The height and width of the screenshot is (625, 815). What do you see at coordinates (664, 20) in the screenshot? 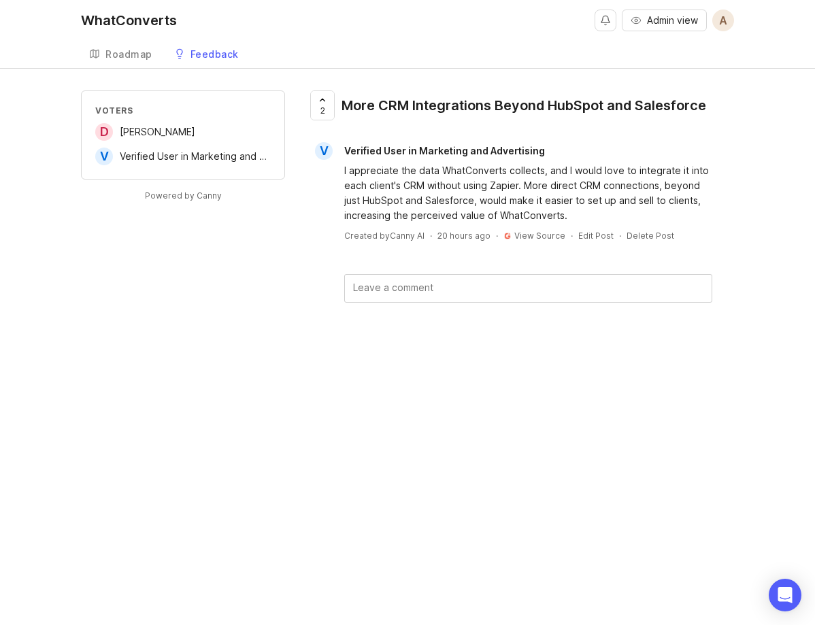
I see `button: Admin view` at bounding box center [664, 20].